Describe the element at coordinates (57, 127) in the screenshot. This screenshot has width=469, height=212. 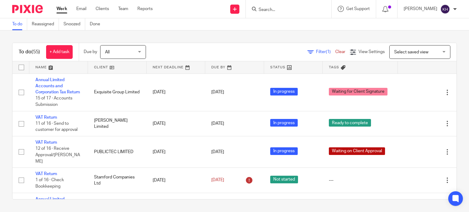
I see `span: 11 of 16 · Send to customer for approval` at that location.